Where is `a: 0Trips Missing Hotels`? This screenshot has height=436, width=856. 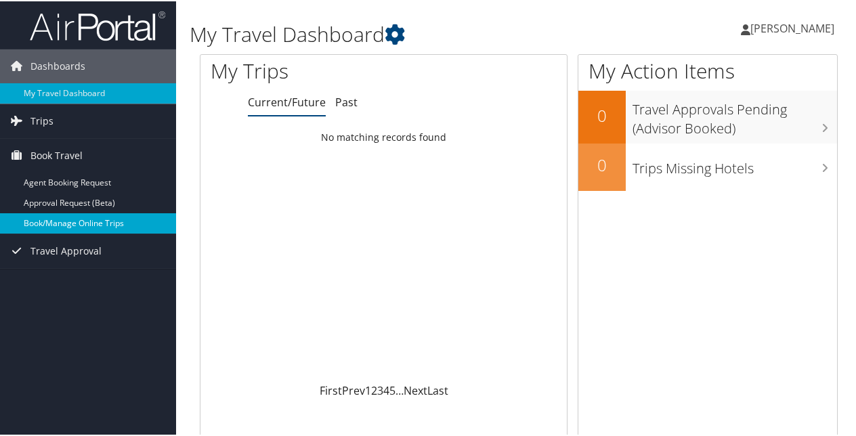 a: 0Trips Missing Hotels is located at coordinates (708, 166).